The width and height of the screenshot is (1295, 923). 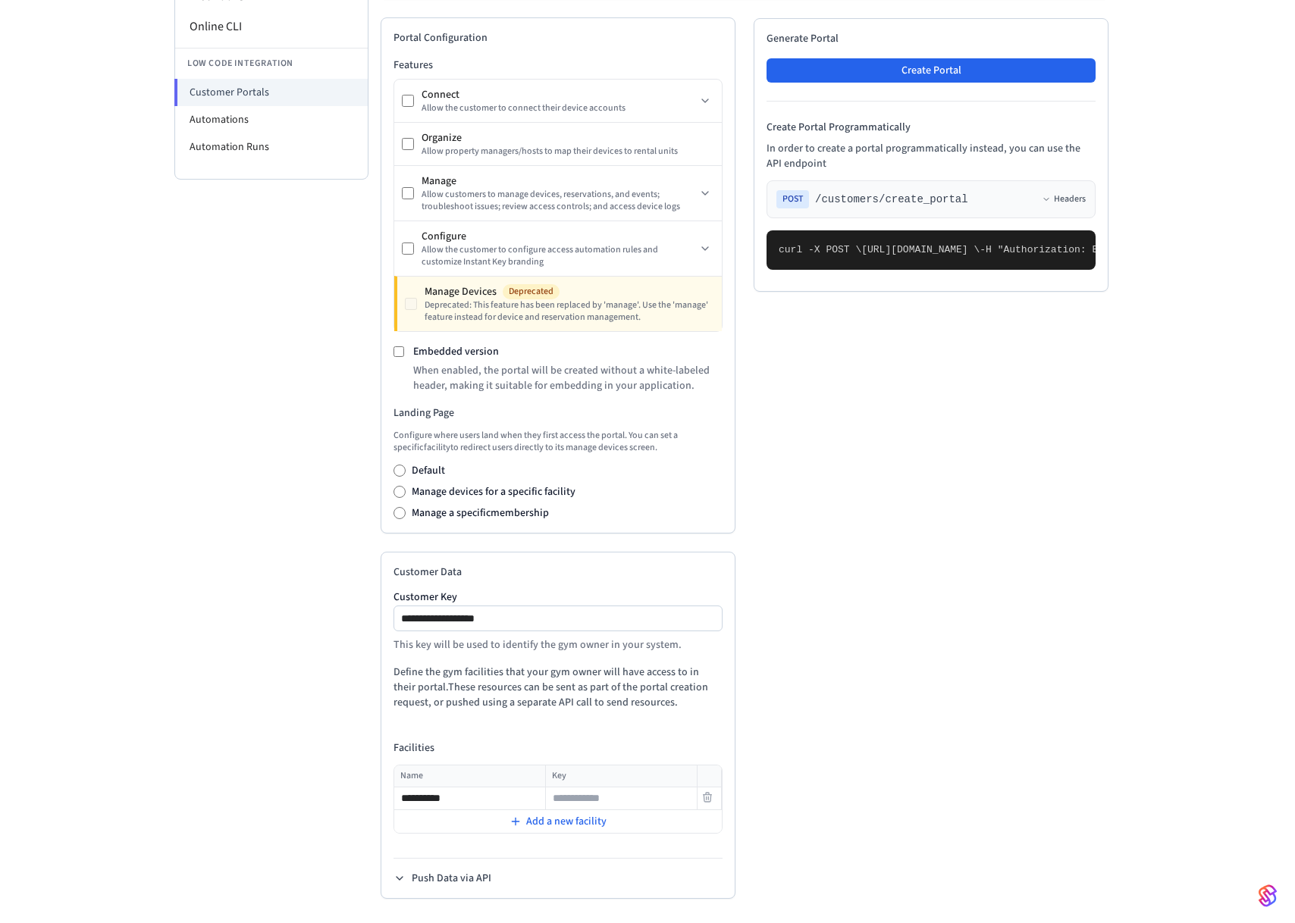 What do you see at coordinates (792, 199) in the screenshot?
I see `span: POST` at bounding box center [792, 199].